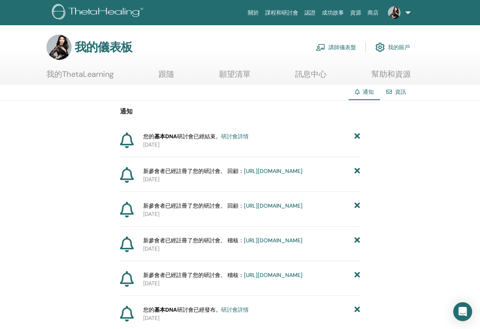 This screenshot has width=480, height=329. I want to click on a: 課程和研討會, so click(282, 13).